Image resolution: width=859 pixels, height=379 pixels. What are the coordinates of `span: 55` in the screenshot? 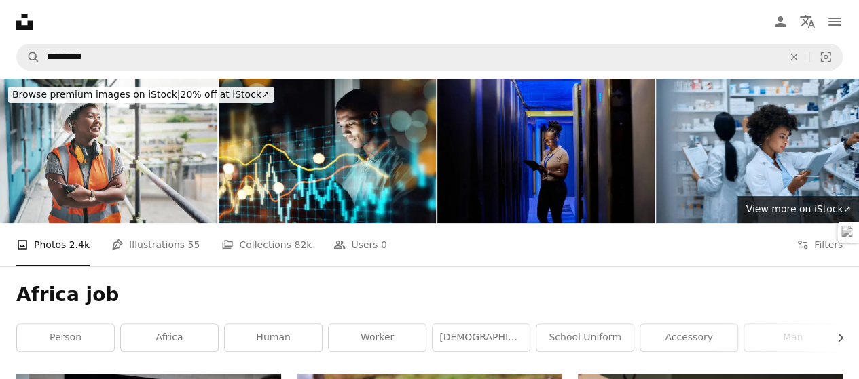 It's located at (194, 245).